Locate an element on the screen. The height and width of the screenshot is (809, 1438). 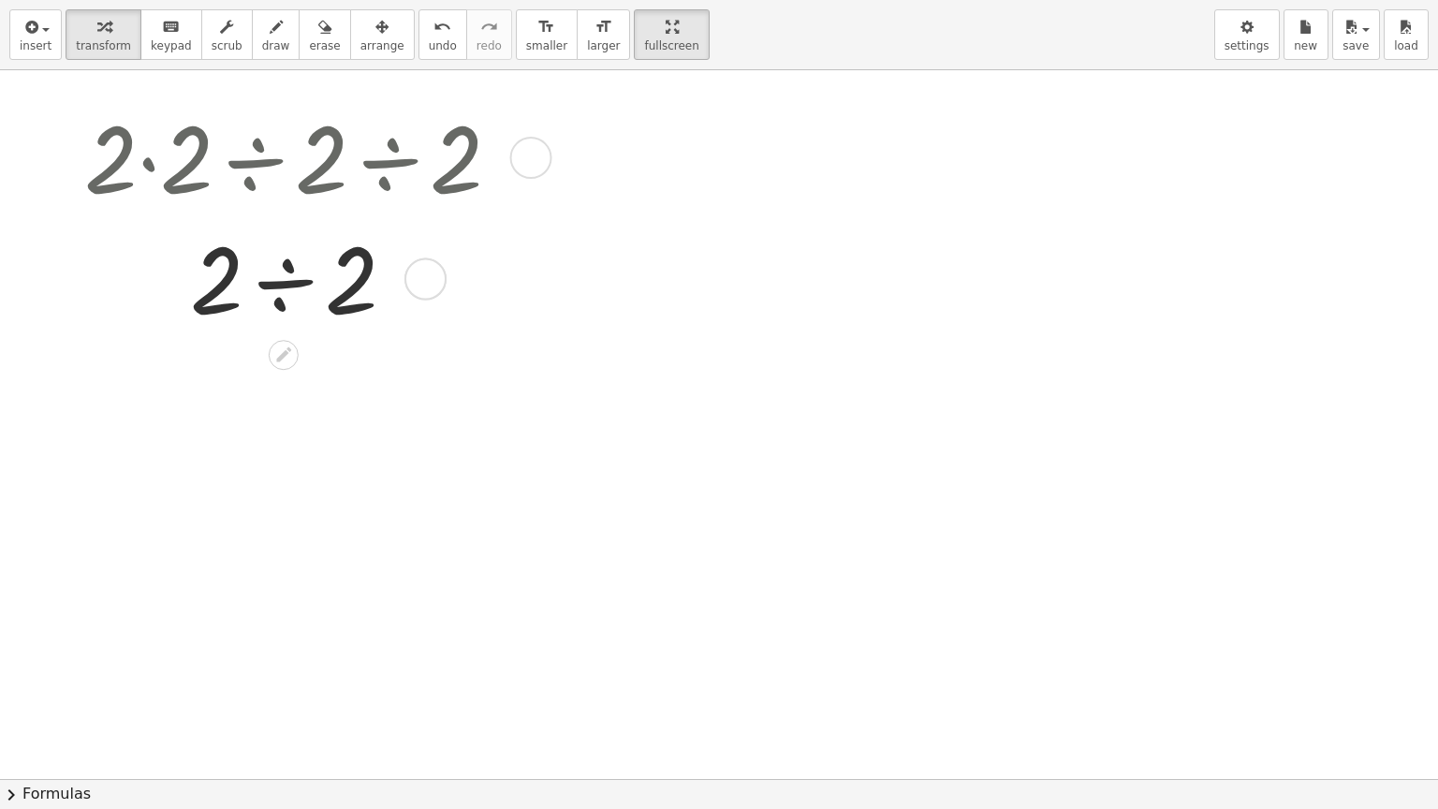
button: format_sizelarger is located at coordinates (603, 35).